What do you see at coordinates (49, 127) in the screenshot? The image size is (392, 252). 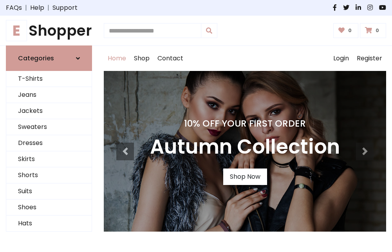 I see `a: Sweaters` at bounding box center [49, 127].